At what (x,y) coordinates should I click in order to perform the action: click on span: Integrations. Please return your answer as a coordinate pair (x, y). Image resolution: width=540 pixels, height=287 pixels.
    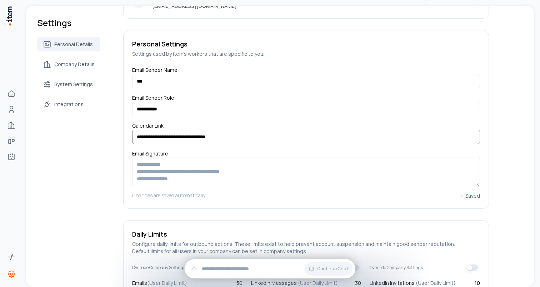
    Looking at the image, I should click on (69, 104).